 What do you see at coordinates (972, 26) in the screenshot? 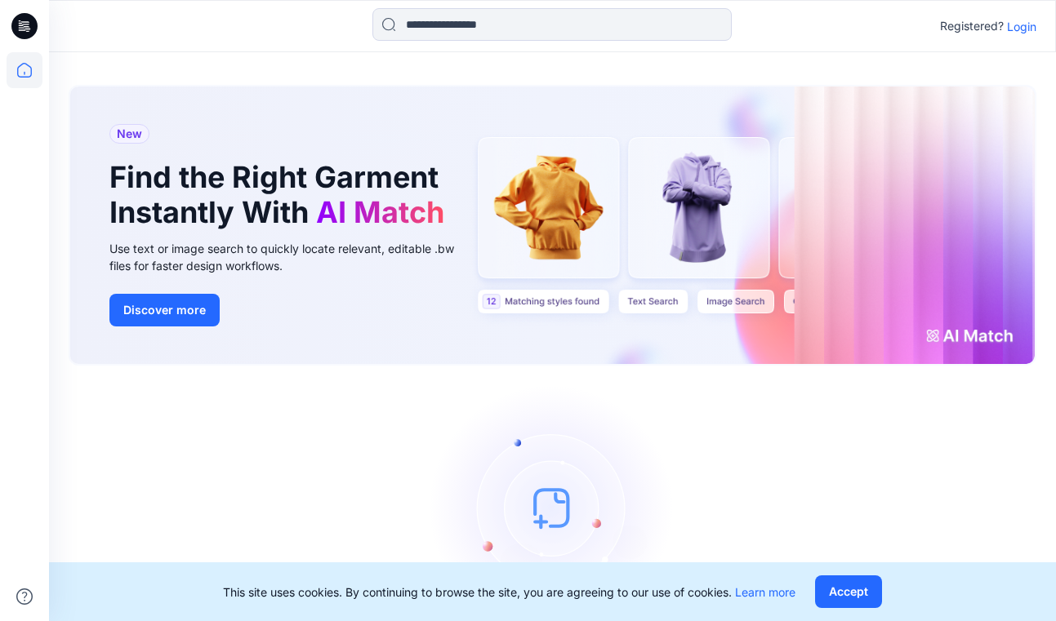
I see `p: Registered?` at bounding box center [972, 26].